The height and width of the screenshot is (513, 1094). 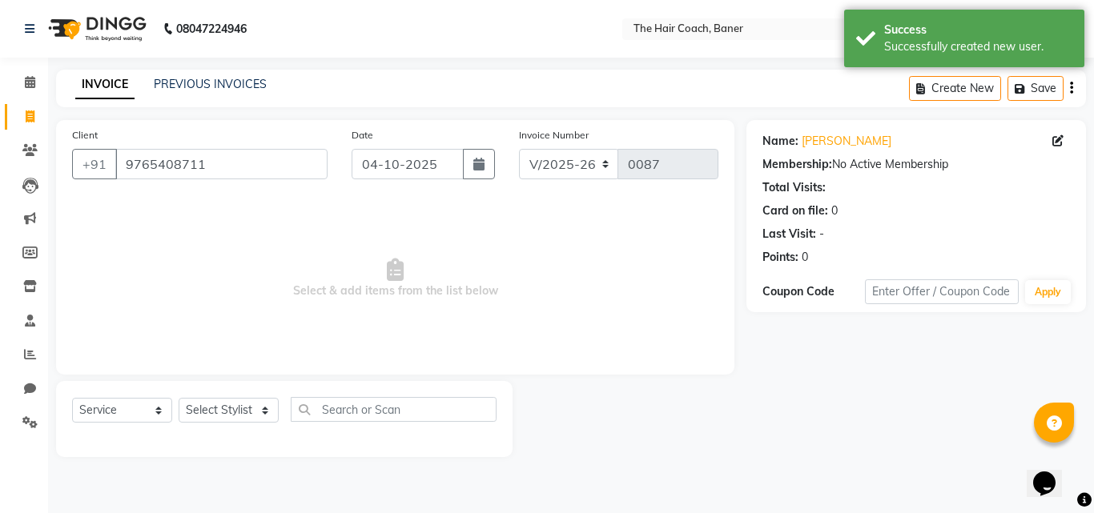 What do you see at coordinates (794, 187) in the screenshot?
I see `div: Total Visits:` at bounding box center [794, 187].